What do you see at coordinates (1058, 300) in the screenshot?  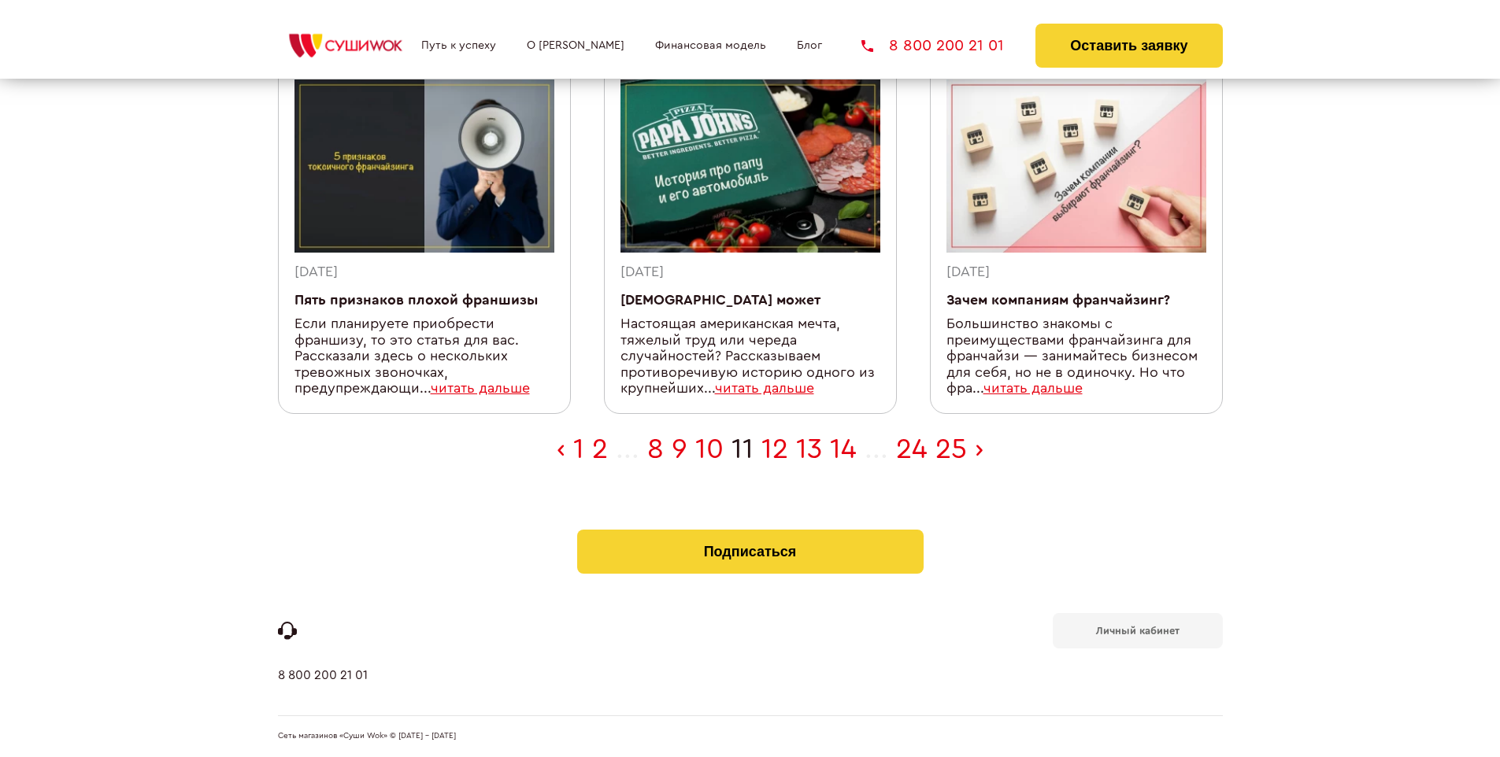 I see `a: Зачем компаниям франчайзинг?` at bounding box center [1058, 300].